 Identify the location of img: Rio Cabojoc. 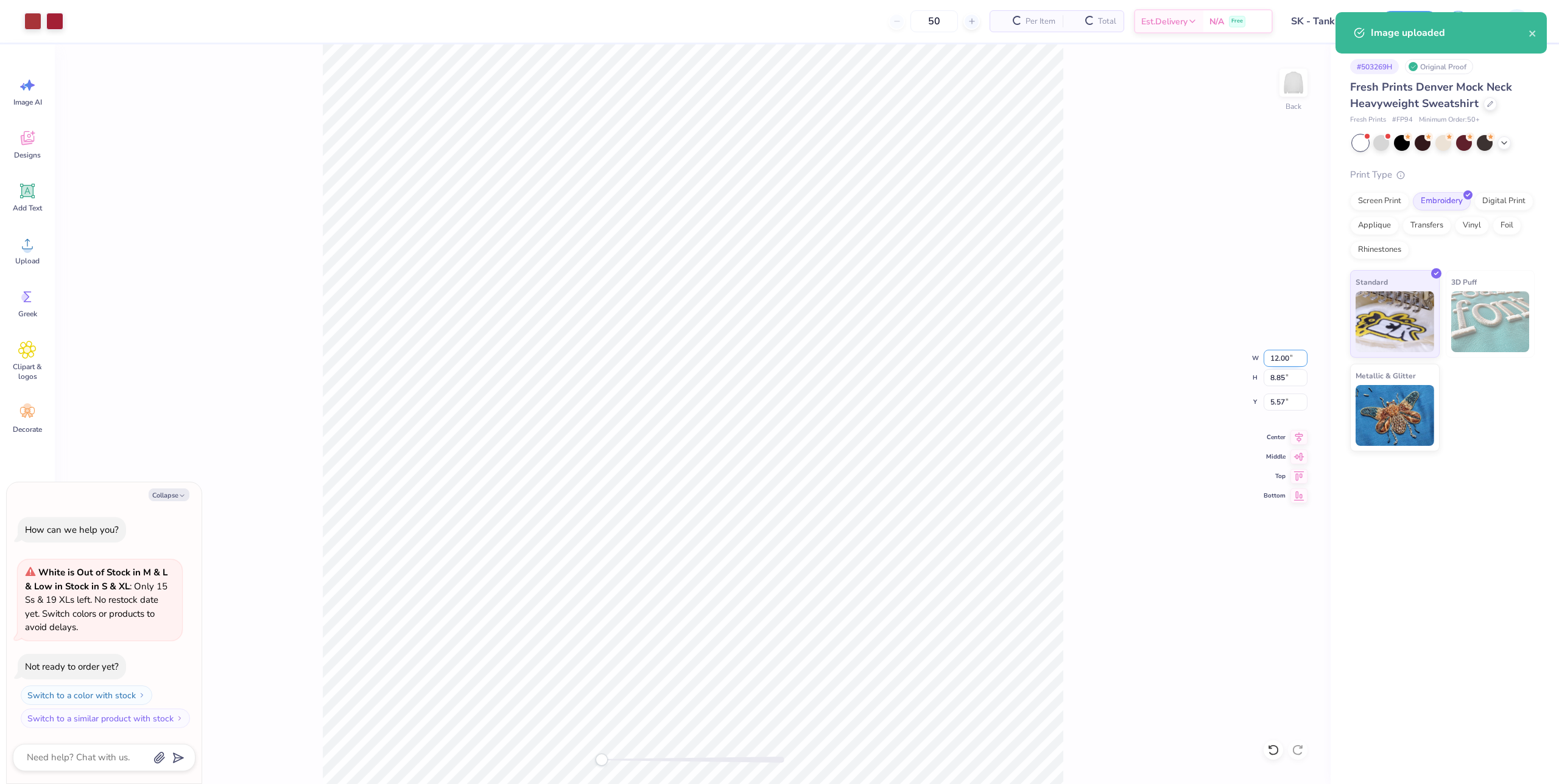
(1517, 21).